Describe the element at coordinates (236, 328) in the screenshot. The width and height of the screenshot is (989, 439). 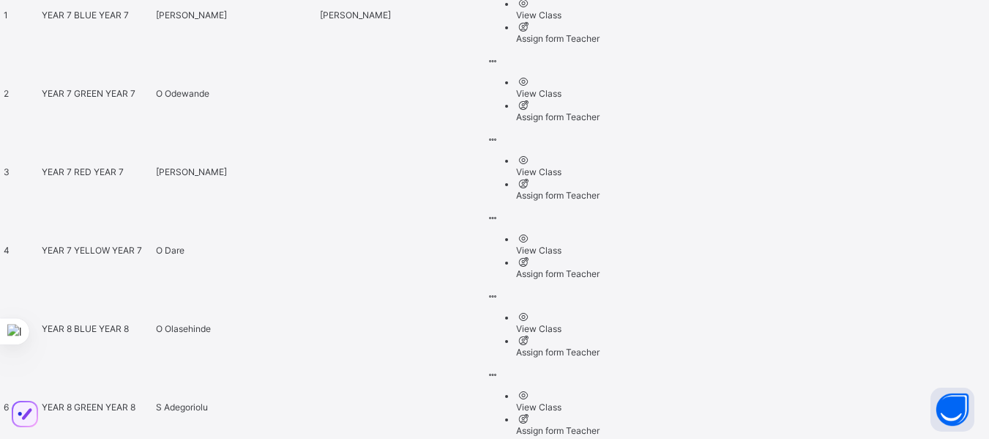
I see `span: O Olasehinde` at that location.